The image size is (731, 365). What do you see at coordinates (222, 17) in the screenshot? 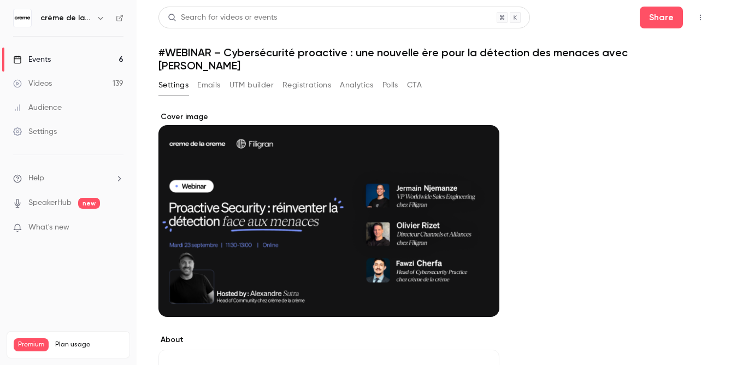
I see `div: Search for videos or events` at bounding box center [222, 17].